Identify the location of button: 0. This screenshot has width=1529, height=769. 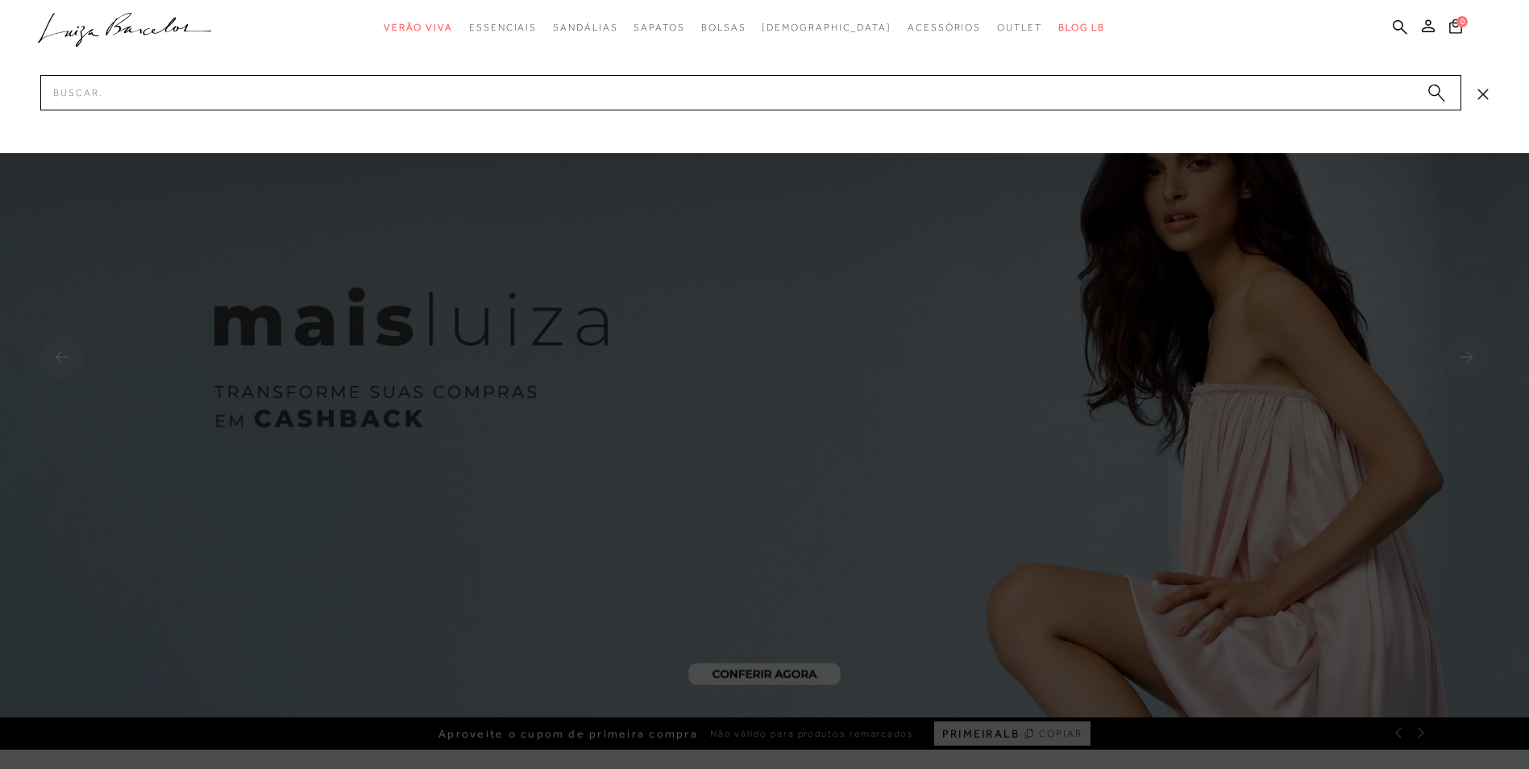
(1456, 28).